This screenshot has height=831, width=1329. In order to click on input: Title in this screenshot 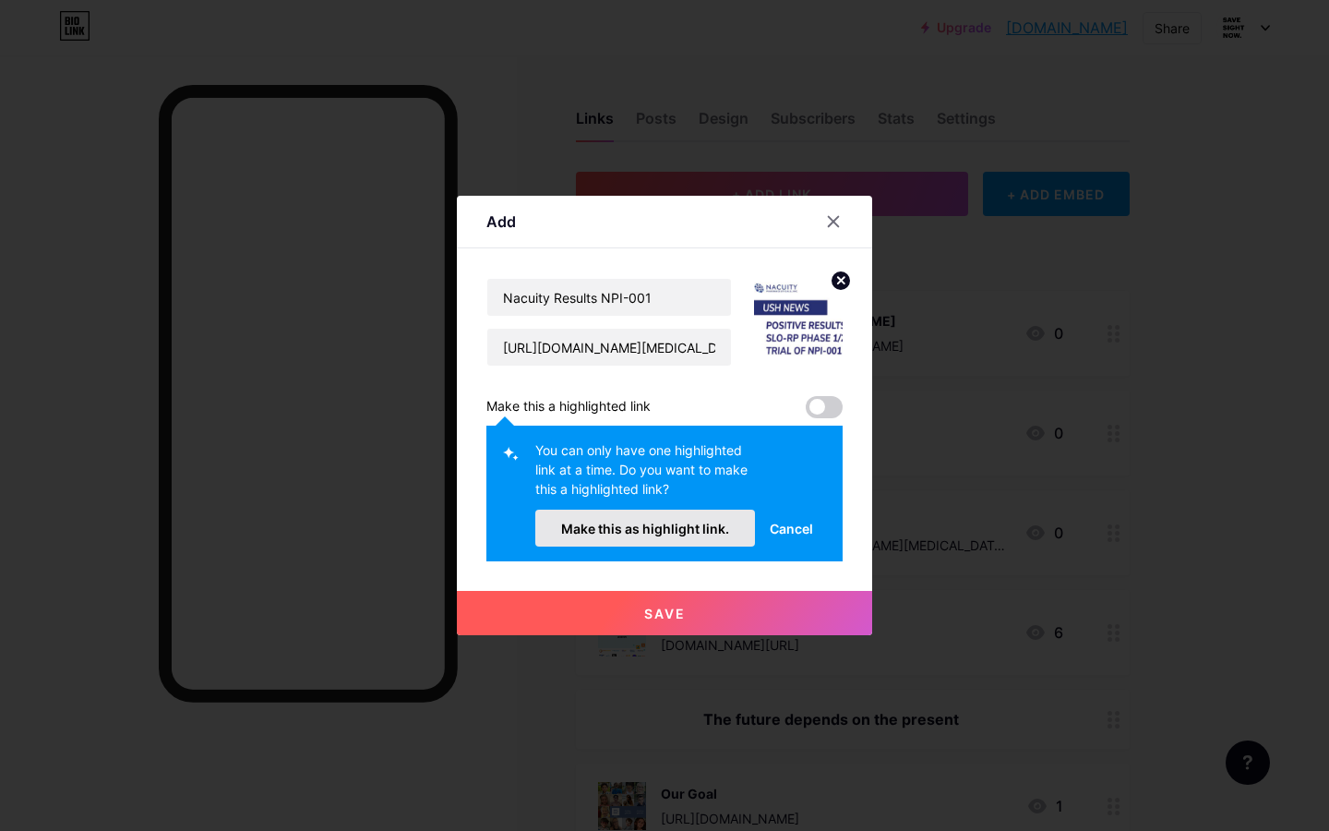, I will do `click(609, 297)`.